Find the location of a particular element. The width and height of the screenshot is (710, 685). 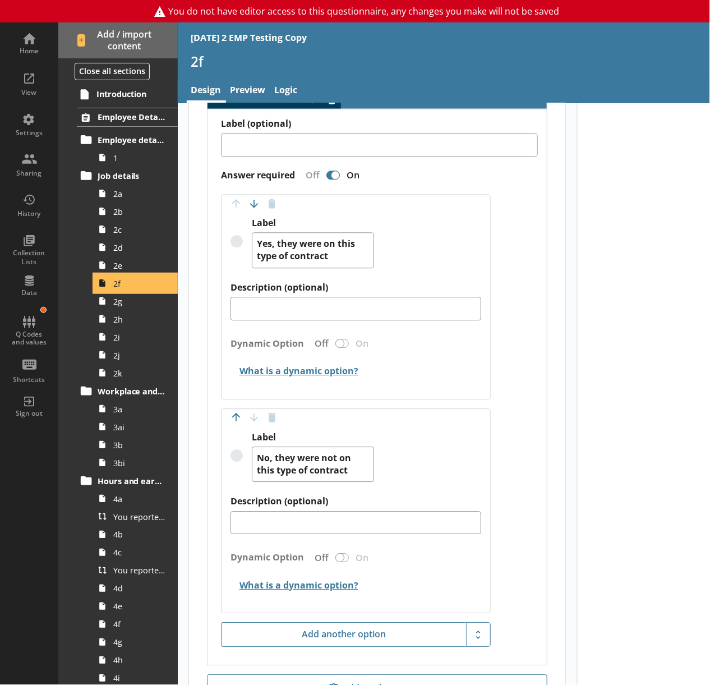

div: History is located at coordinates (29, 214).